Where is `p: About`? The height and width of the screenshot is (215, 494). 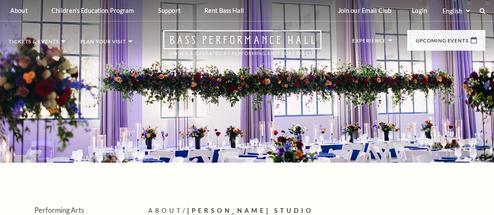 p: About is located at coordinates (19, 10).